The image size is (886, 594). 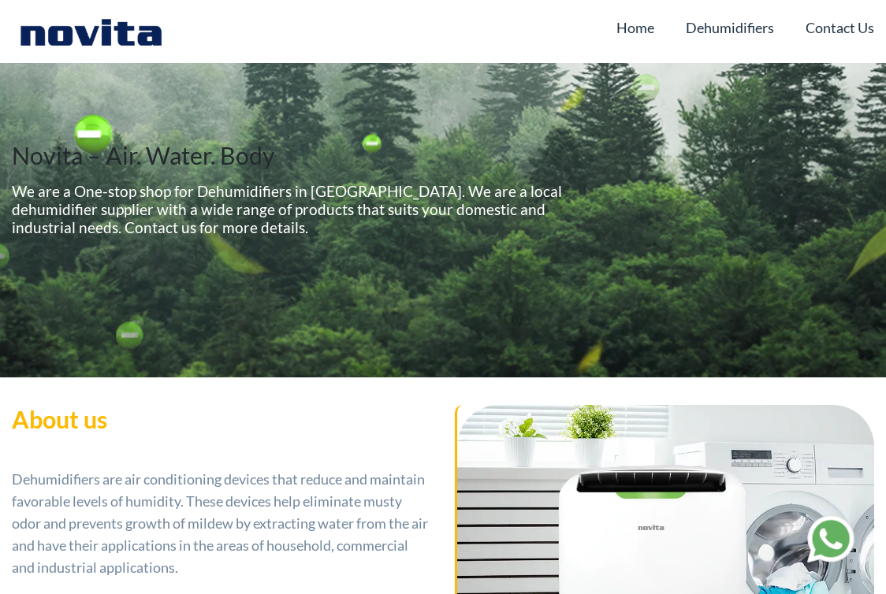 What do you see at coordinates (839, 28) in the screenshot?
I see `a: Contact Us` at bounding box center [839, 28].